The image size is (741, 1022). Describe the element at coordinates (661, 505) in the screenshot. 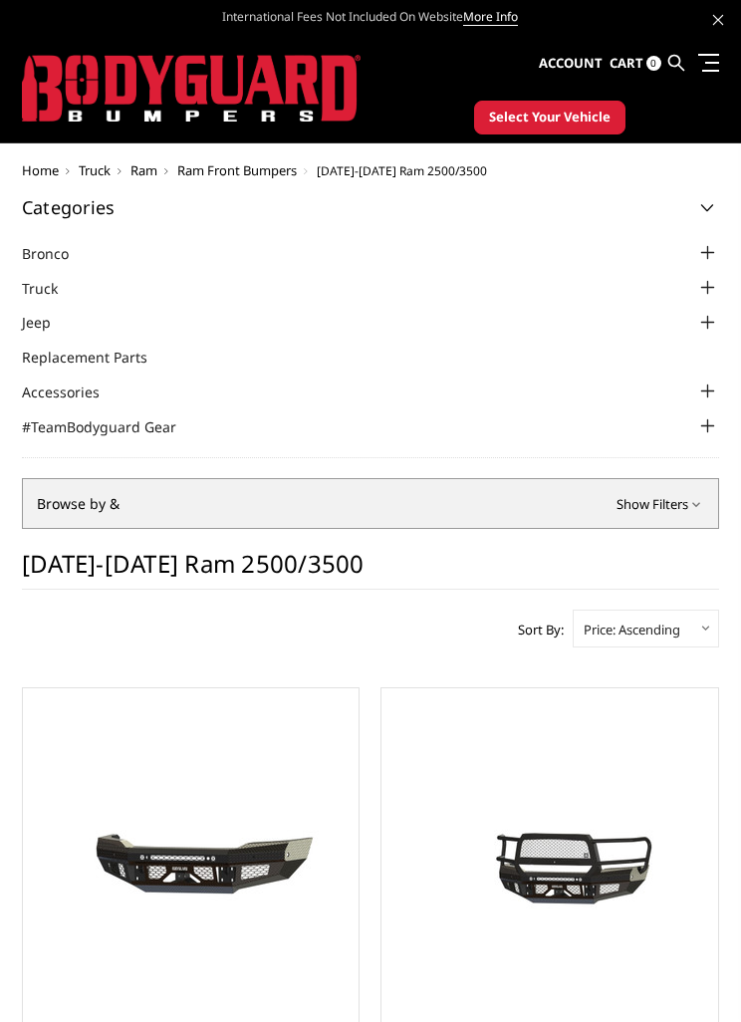

I see `span: Show Filters` at that location.